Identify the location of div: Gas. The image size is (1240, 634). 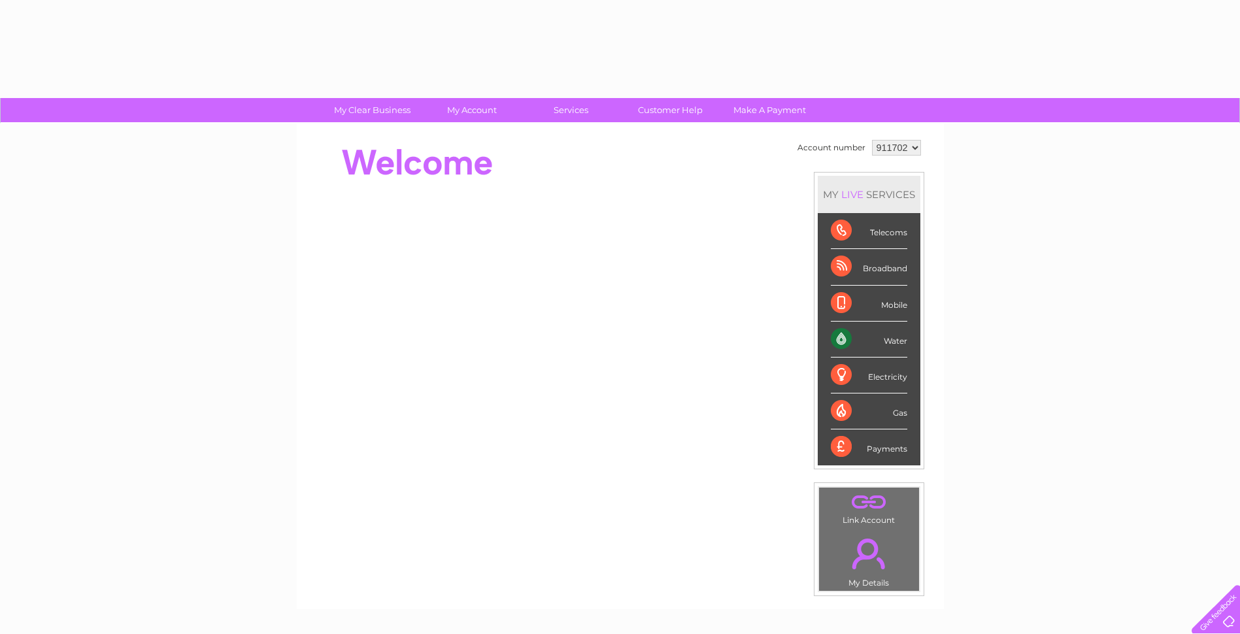
(869, 411).